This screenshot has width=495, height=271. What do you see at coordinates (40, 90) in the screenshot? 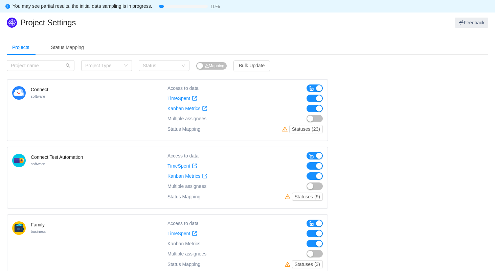
I see `h4: Connect` at bounding box center [40, 90].